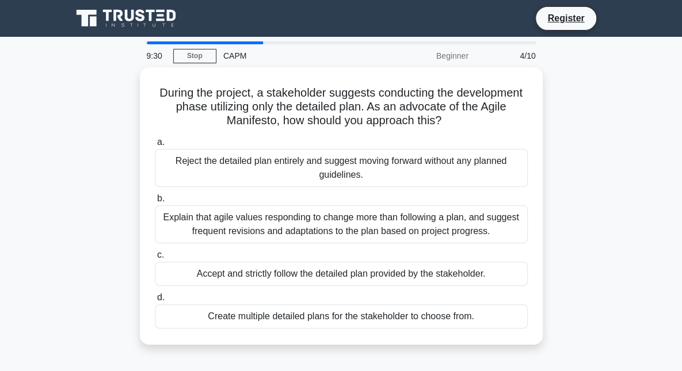 Image resolution: width=682 pixels, height=371 pixels. What do you see at coordinates (341, 274) in the screenshot?
I see `div: Accept and strictly follow the detailed plan provided by the stakeholder.` at bounding box center [341, 274].